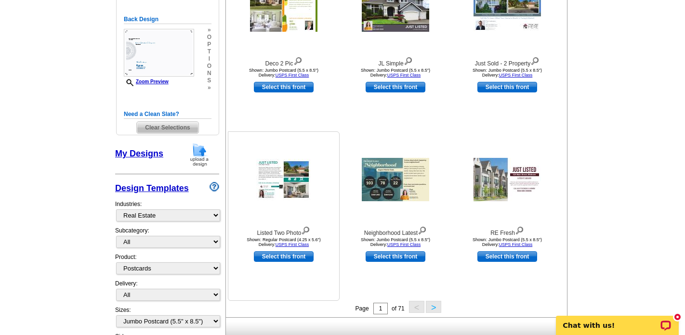  I want to click on img: RE Fresh, so click(507, 180).